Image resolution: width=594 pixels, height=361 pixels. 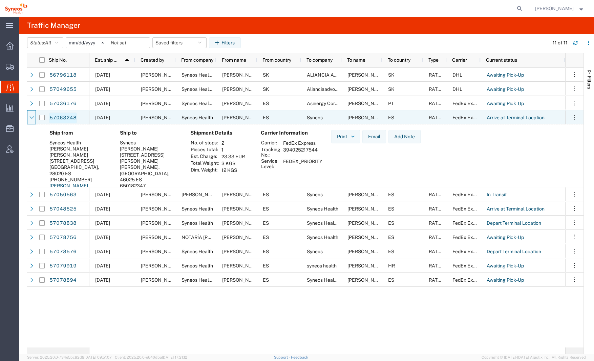 What do you see at coordinates (271, 143) in the screenshot?
I see `th: Carrier:` at bounding box center [271, 143].